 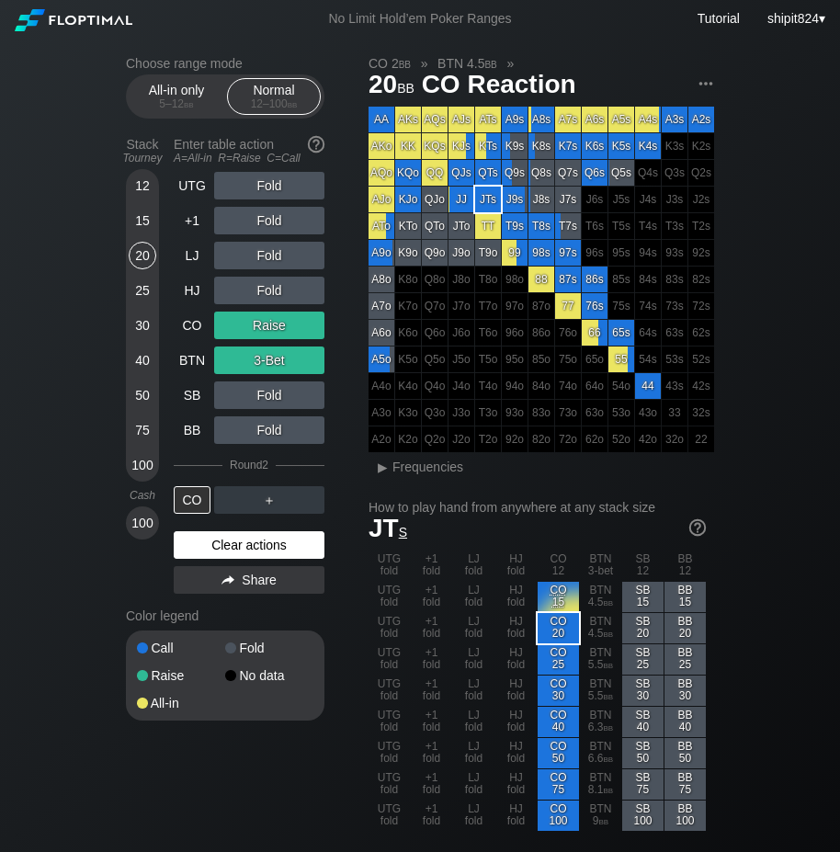 What do you see at coordinates (192, 360) in the screenshot?
I see `div: BTN` at bounding box center [192, 360].